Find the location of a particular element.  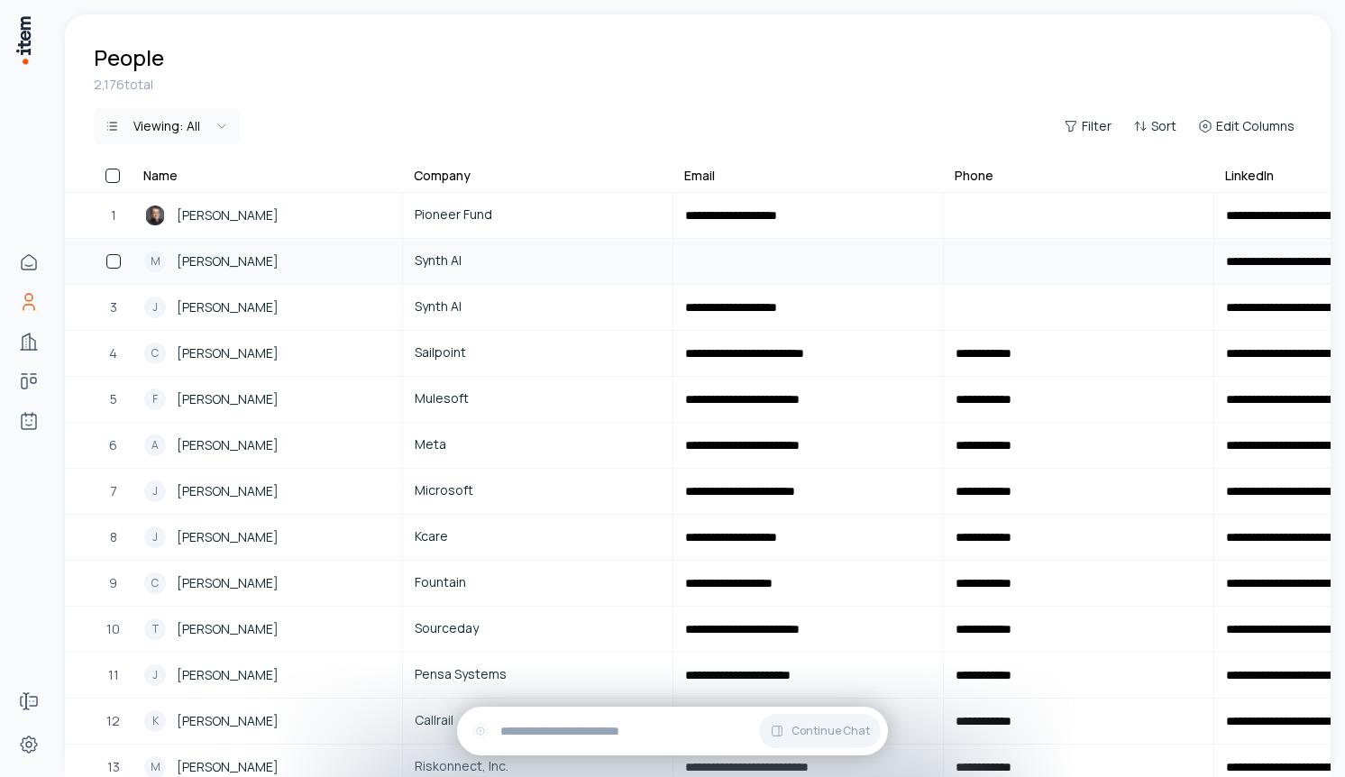

span: Pioneer Fund is located at coordinates (537, 214).